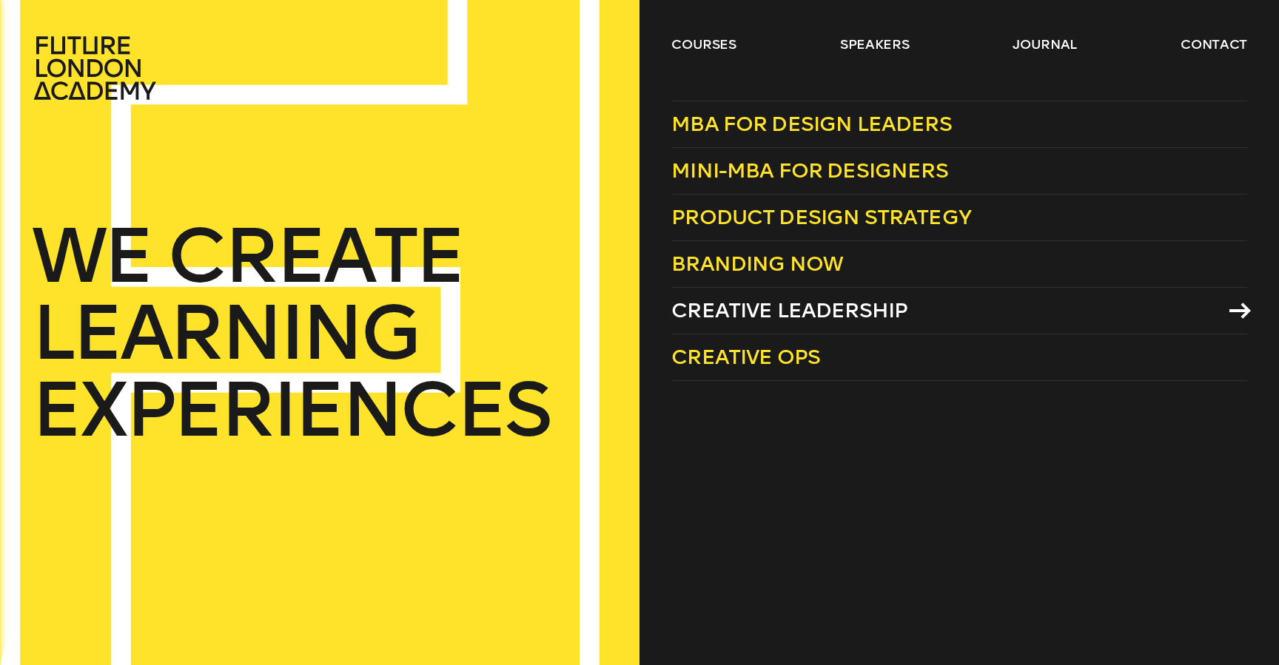 The height and width of the screenshot is (665, 1279). Describe the element at coordinates (959, 264) in the screenshot. I see `a: Branding Now` at that location.